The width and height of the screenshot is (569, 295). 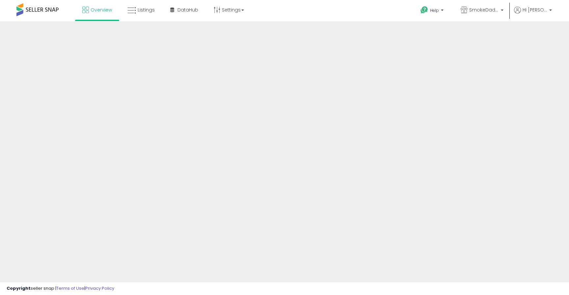 I want to click on div: seller snap | |, so click(x=60, y=289).